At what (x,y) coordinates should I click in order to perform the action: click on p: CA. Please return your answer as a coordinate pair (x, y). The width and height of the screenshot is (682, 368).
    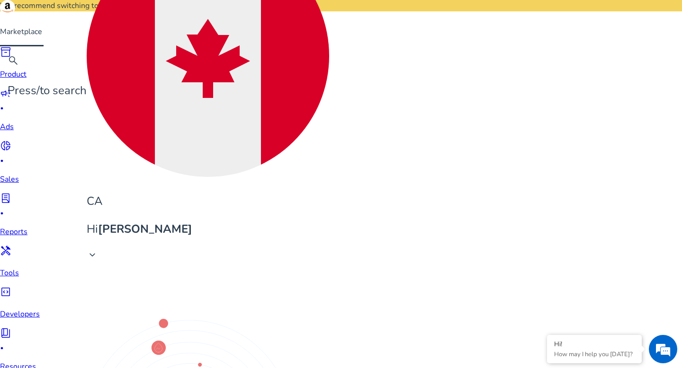
    Looking at the image, I should click on (208, 201).